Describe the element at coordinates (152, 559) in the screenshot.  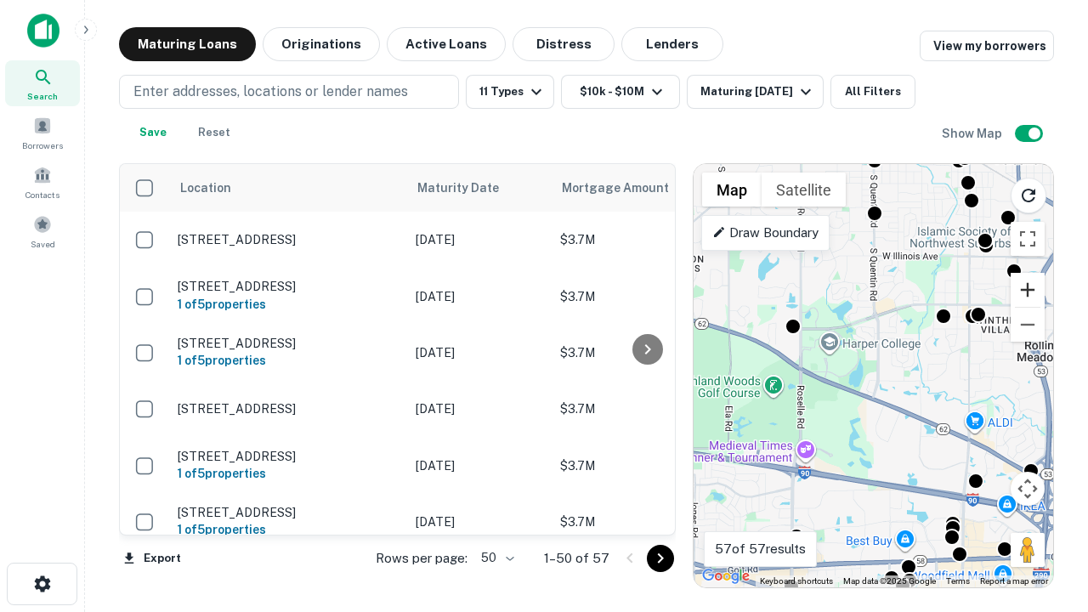
I see `button: Export` at that location.